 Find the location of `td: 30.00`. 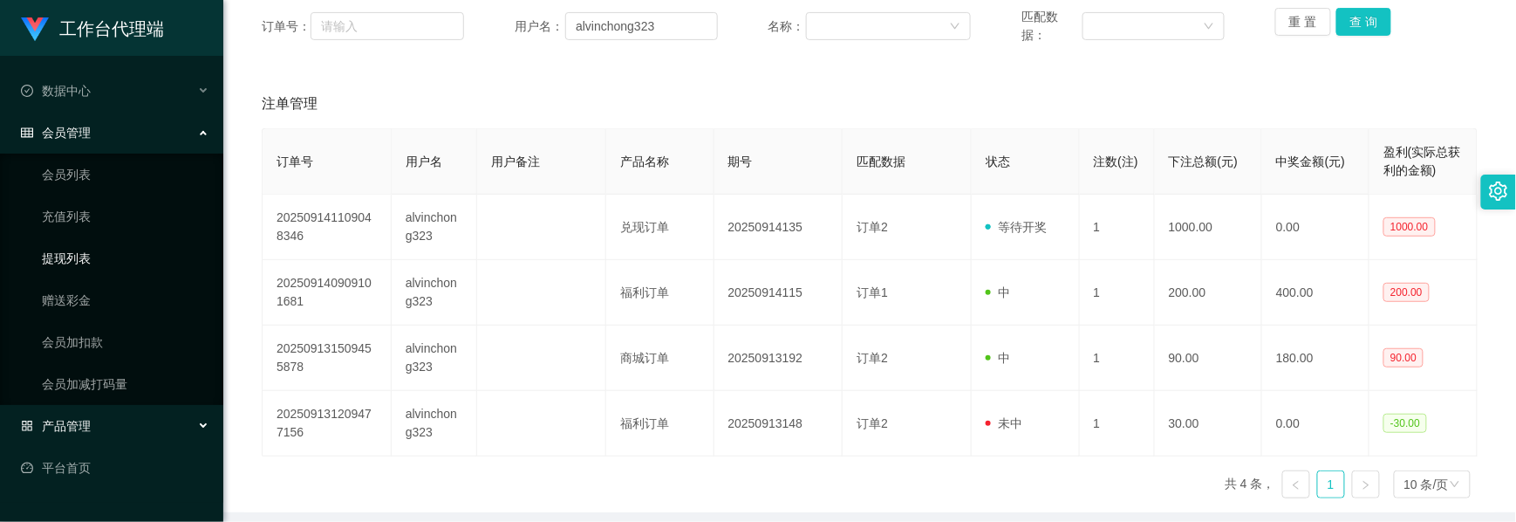

td: 30.00 is located at coordinates (1208, 423).